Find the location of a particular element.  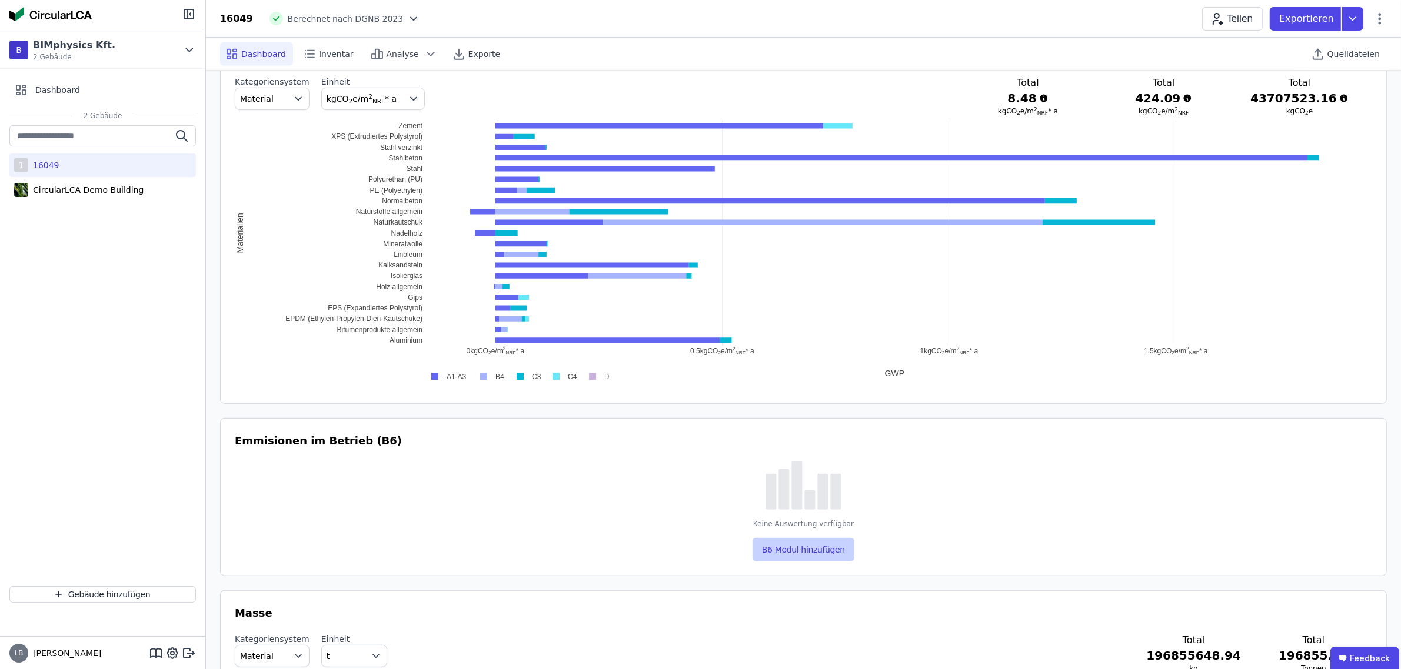

button: kgCO2e/m2NRF* a is located at coordinates (373, 99).